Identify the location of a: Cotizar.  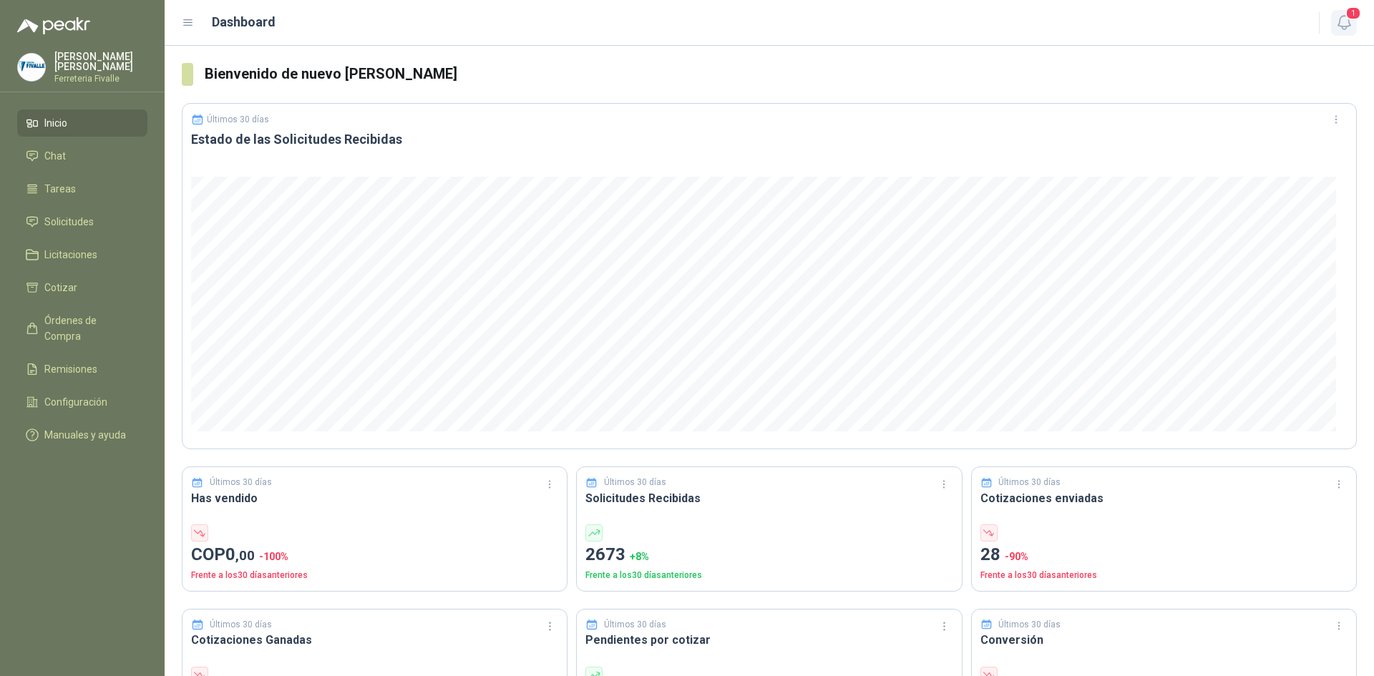
(82, 288).